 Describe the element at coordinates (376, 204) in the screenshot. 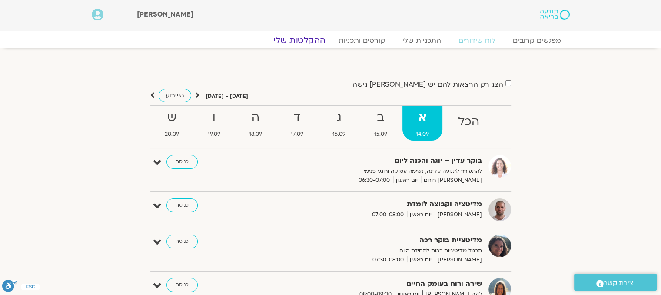

I see `strong: מדיטציה וקבוצה לומדת` at that location.